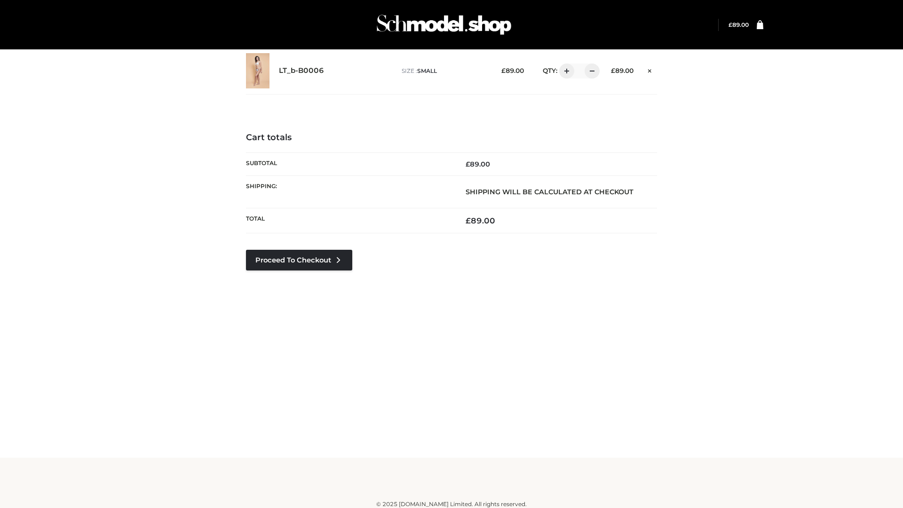 This screenshot has height=508, width=903. What do you see at coordinates (549, 192) in the screenshot?
I see `strong: Shipping will be calculated at checkout` at bounding box center [549, 192].